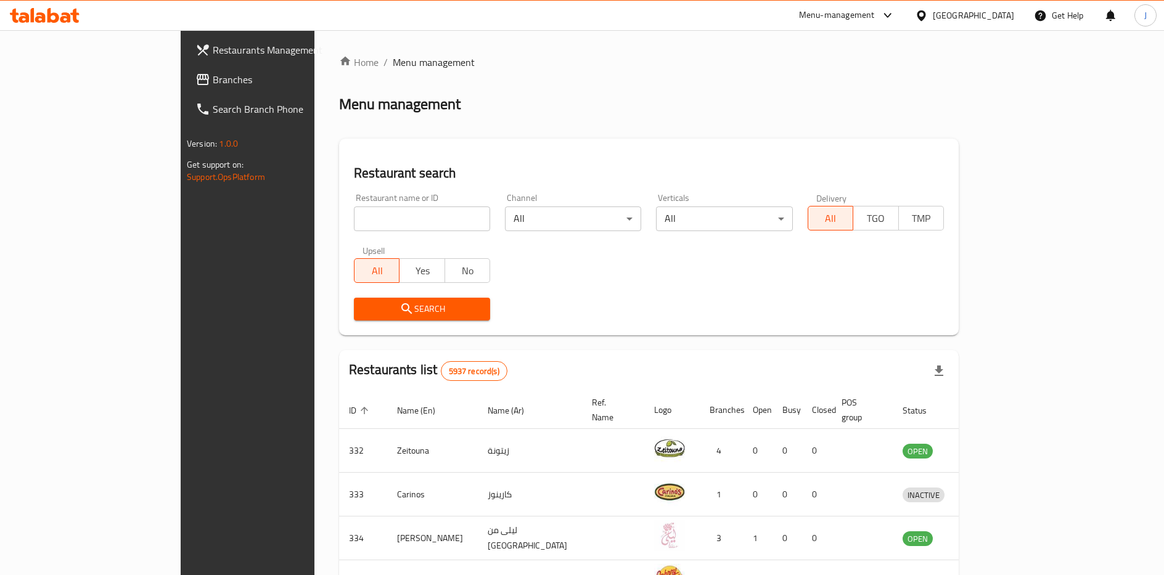  What do you see at coordinates (649, 173) in the screenshot?
I see `h2: Restaurant search` at bounding box center [649, 173].